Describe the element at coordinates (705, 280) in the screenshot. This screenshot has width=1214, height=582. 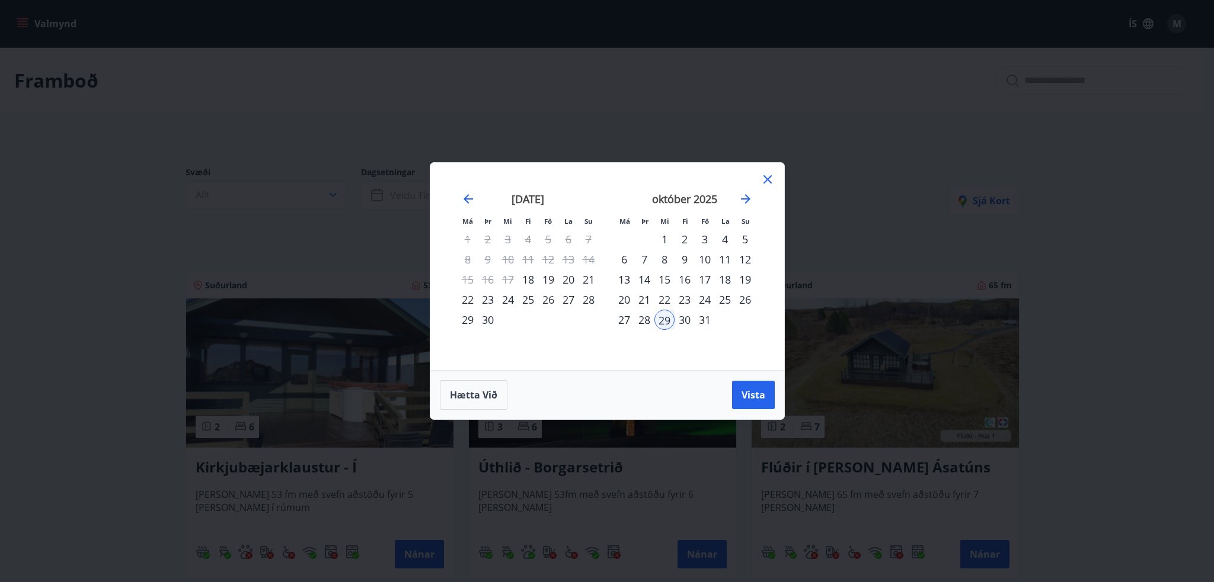
I see `div: 17` at that location.